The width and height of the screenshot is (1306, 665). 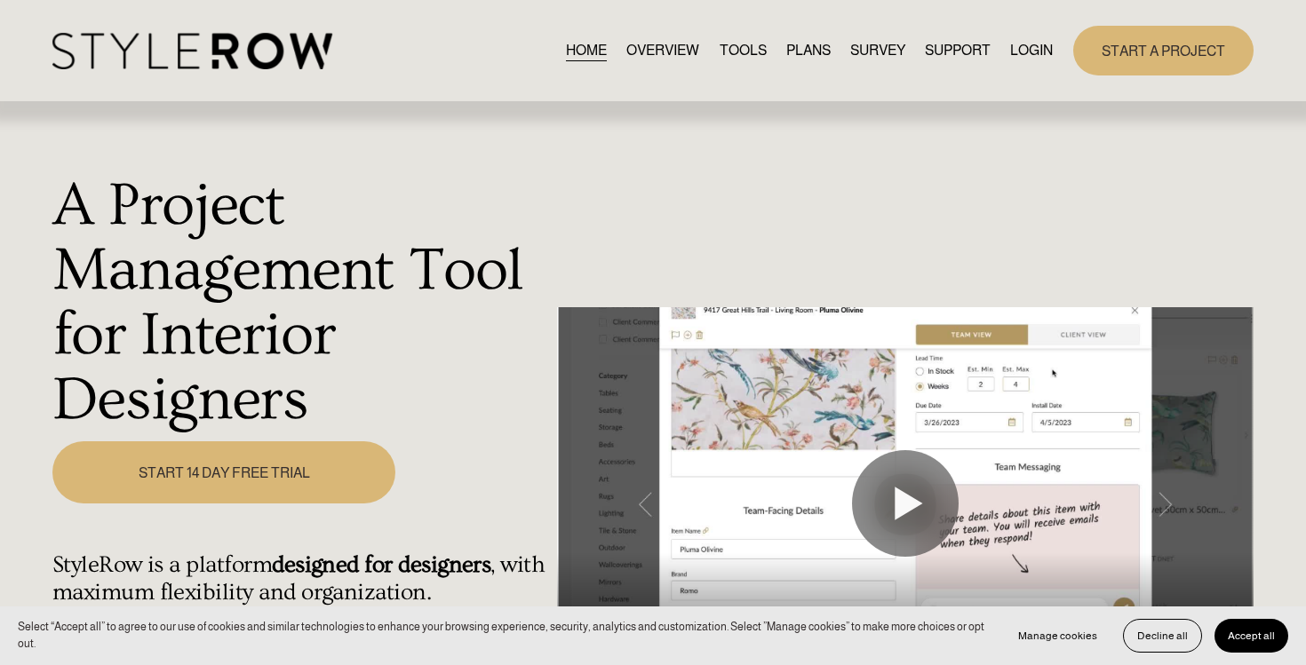 I want to click on a: LOGIN, so click(x=1031, y=50).